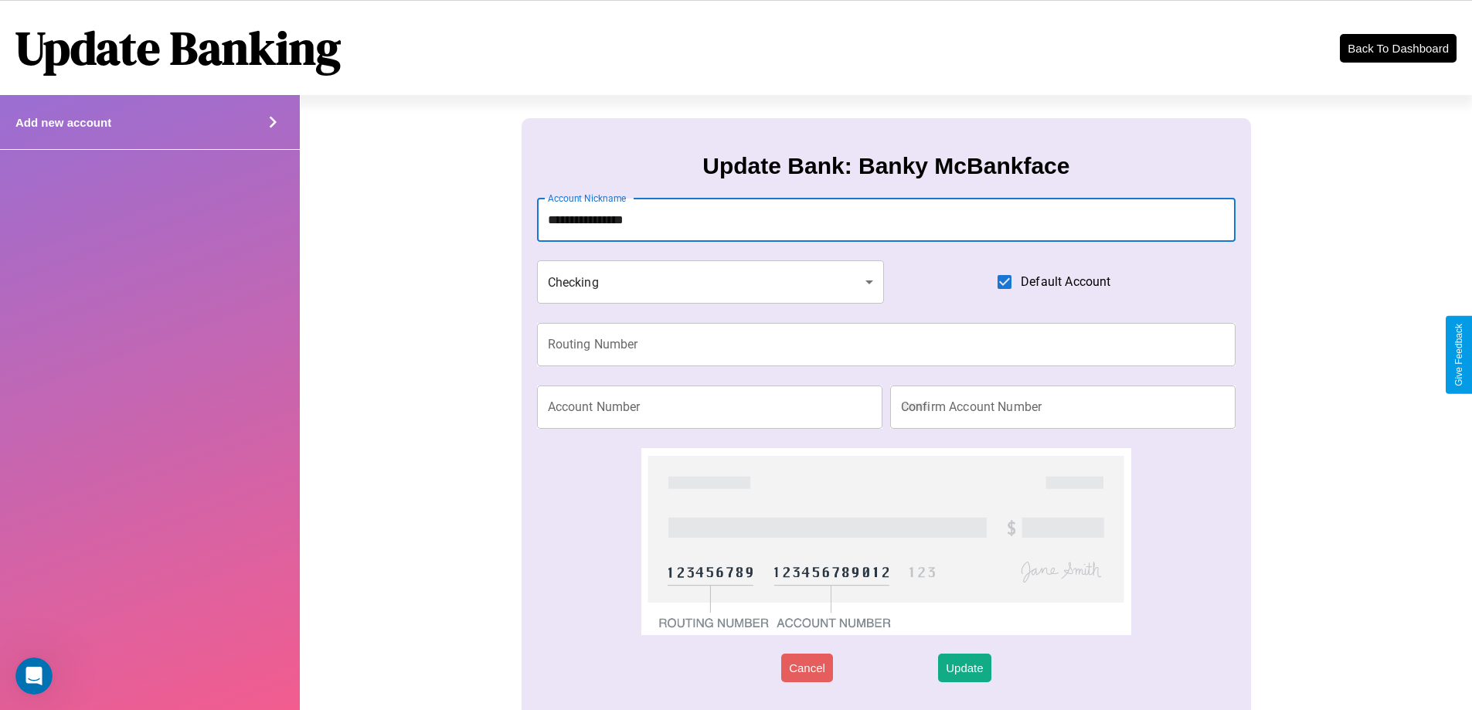  What do you see at coordinates (806, 667) in the screenshot?
I see `button: Cancel` at bounding box center [806, 667].